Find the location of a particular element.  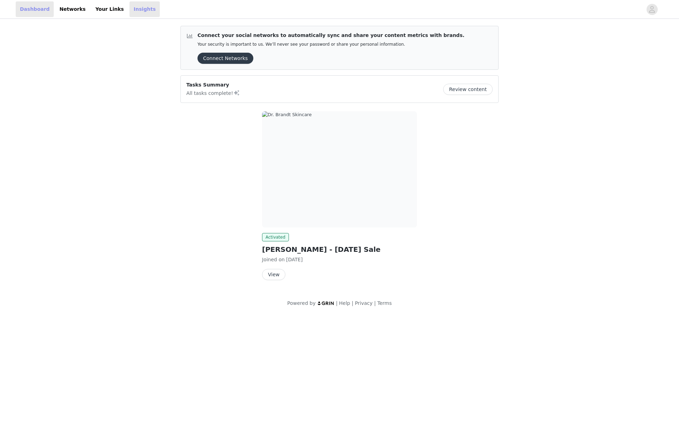

div: avatar is located at coordinates (652, 9).